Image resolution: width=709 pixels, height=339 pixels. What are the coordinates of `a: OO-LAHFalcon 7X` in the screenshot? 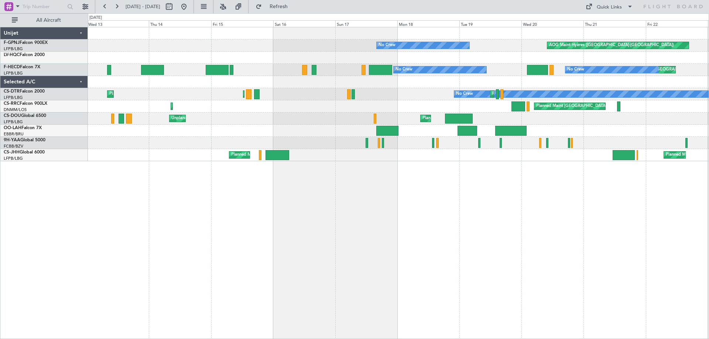 It's located at (23, 128).